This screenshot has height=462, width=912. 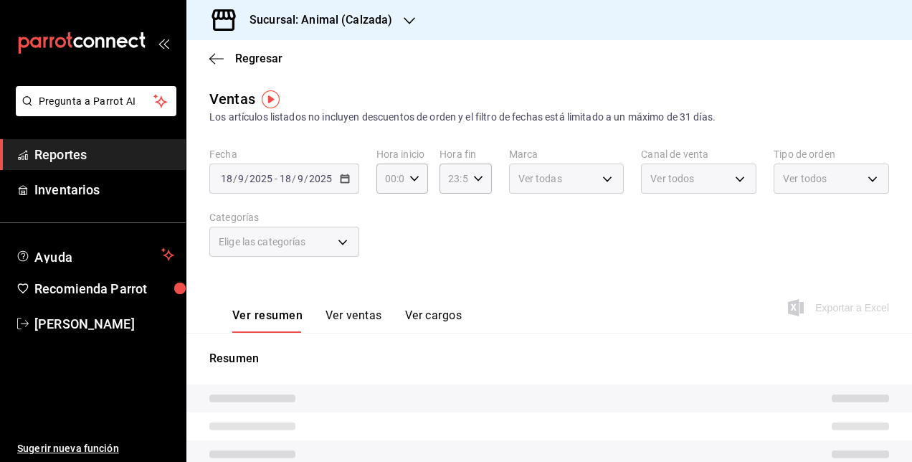 I want to click on label: Hora inicio, so click(x=402, y=154).